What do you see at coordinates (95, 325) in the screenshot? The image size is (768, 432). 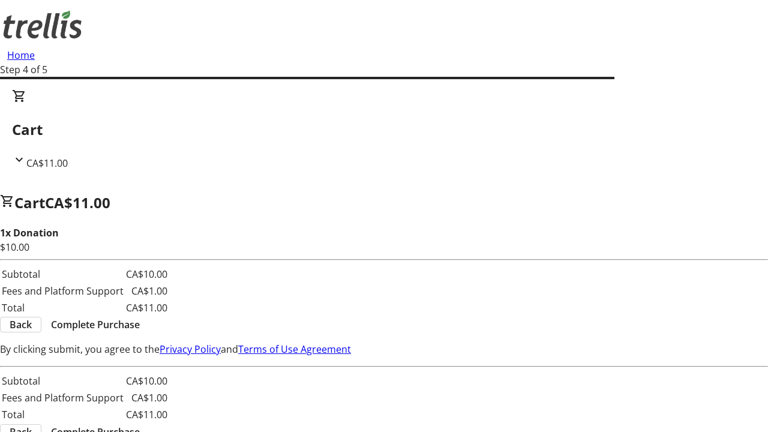 I see `span: Complete Purchase` at bounding box center [95, 325].